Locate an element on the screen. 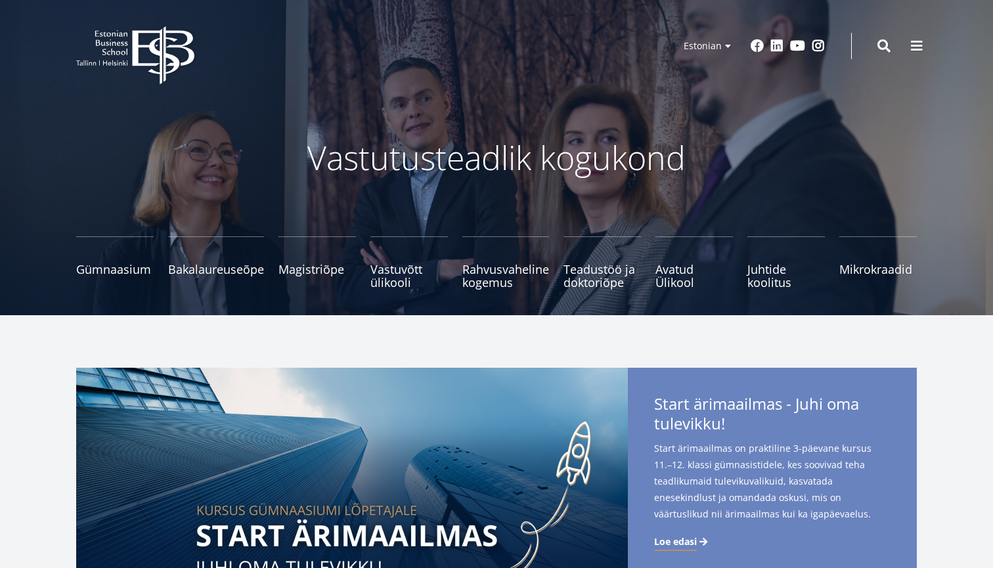  span: Start ärimaailmas on praktiline 3-päevane kursus 11.–12. klassi gümnasistidele, kes soovivad teha... is located at coordinates (772, 481).